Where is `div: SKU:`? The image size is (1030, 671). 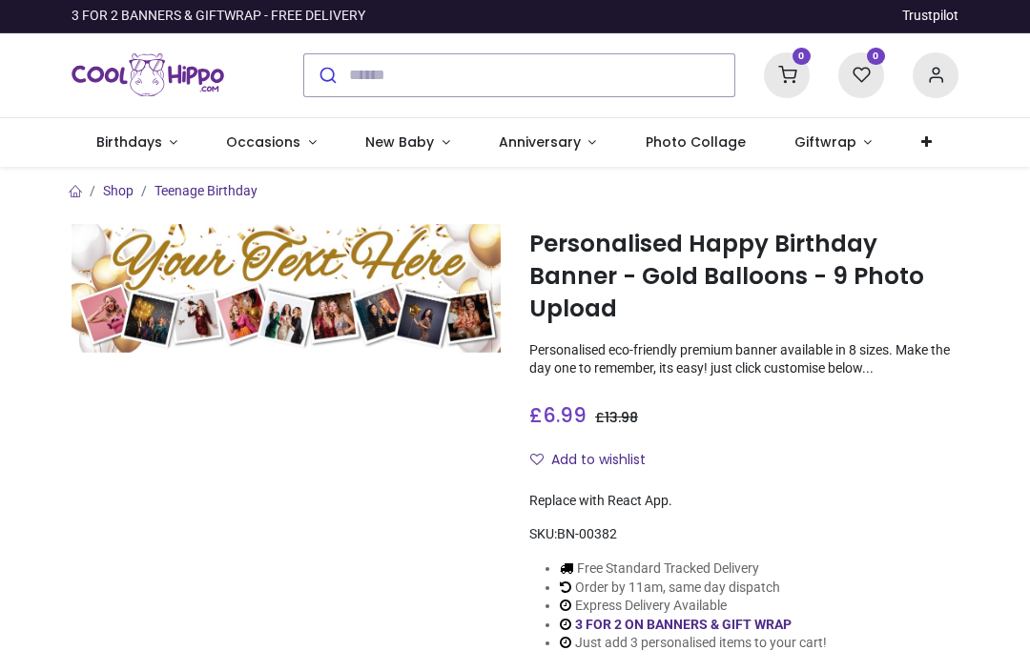 div: SKU: is located at coordinates (744, 535).